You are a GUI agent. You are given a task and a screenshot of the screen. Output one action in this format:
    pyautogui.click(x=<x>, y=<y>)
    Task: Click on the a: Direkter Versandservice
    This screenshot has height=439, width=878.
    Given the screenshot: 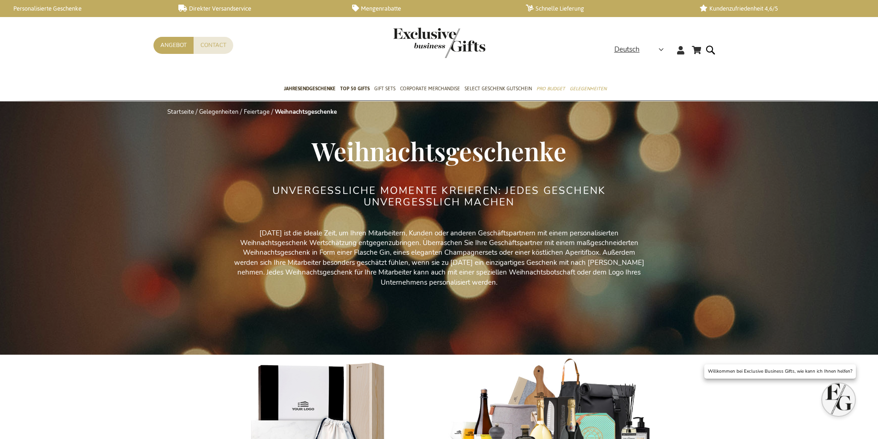 What is the action you would take?
    pyautogui.click(x=258, y=8)
    